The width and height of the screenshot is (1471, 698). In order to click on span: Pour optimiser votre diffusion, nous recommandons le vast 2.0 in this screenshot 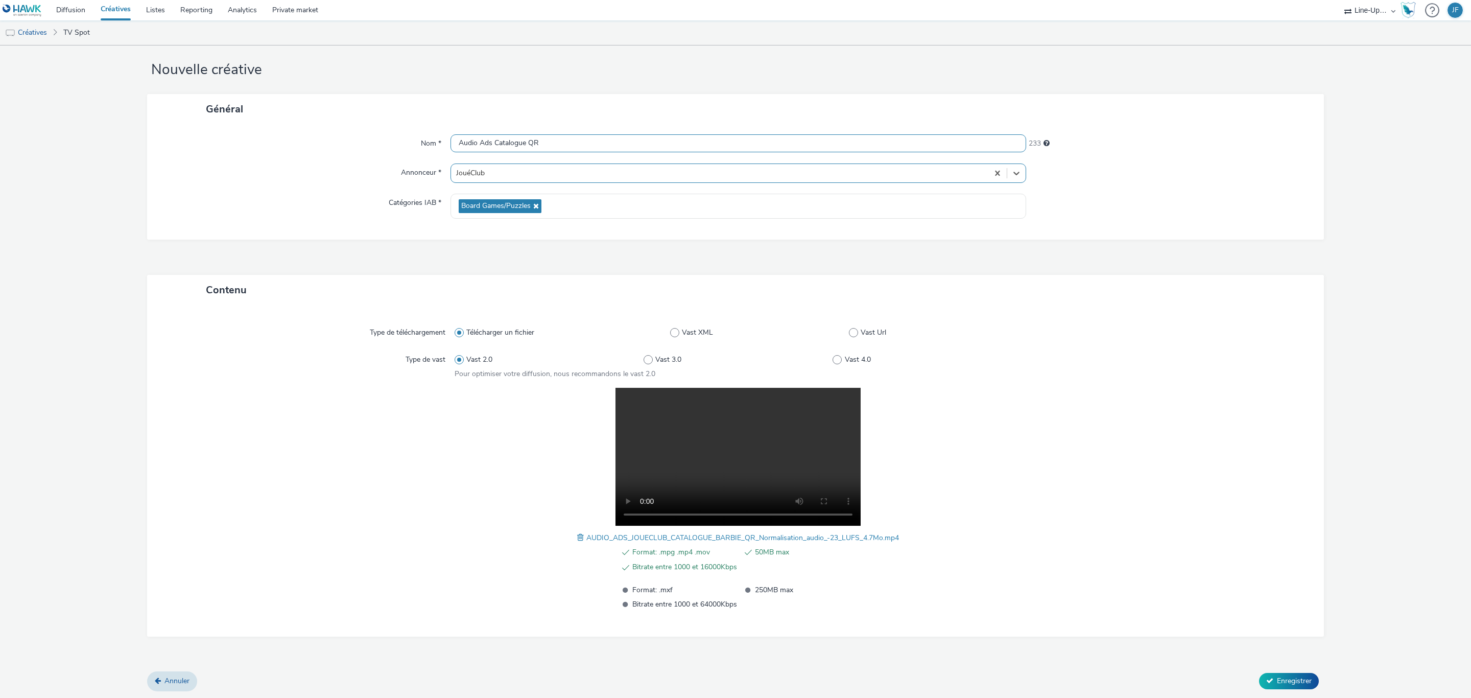, I will do `click(555, 373)`.